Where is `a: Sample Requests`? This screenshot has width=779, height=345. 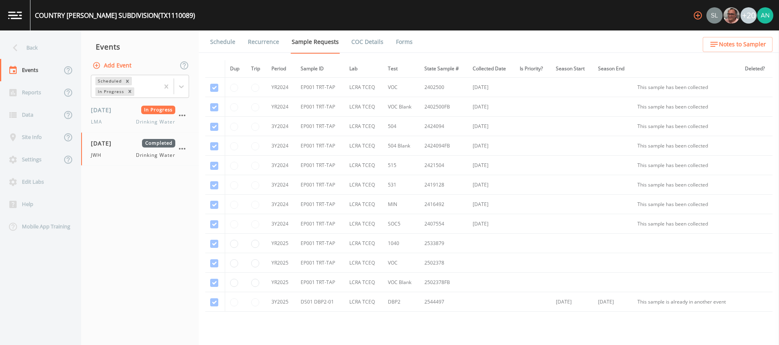
a: Sample Requests is located at coordinates (315, 42).